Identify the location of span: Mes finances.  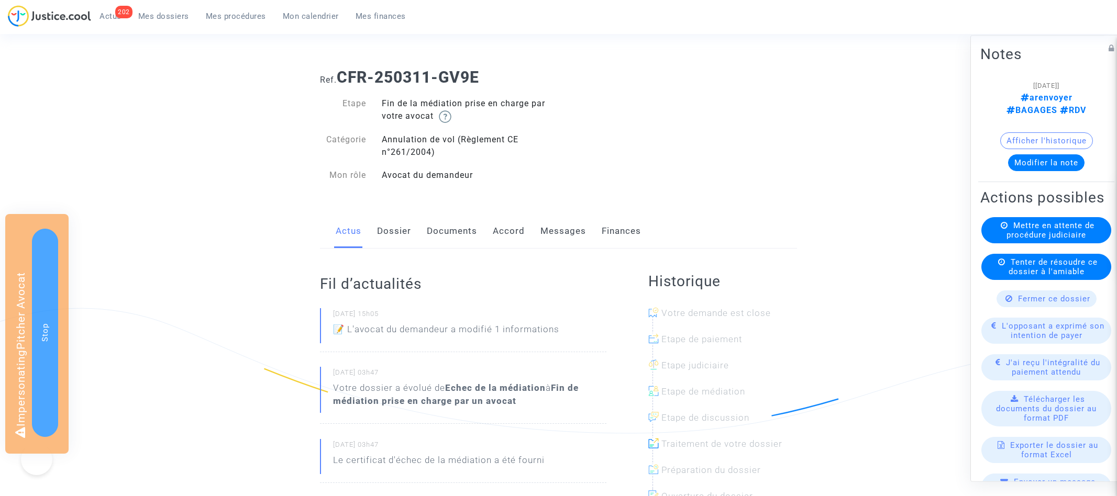
(381, 16).